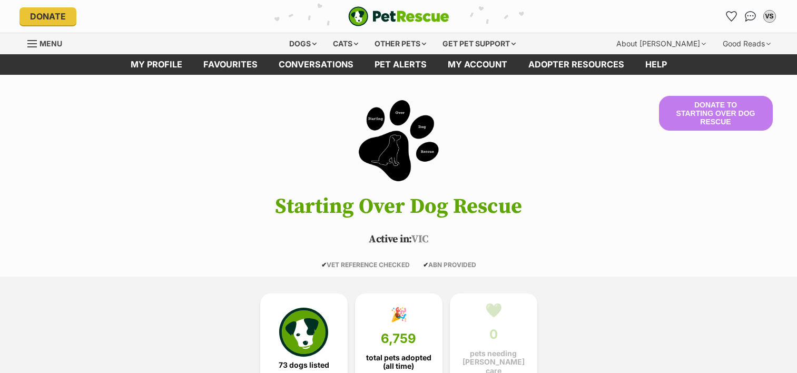 The height and width of the screenshot is (373, 797). Describe the element at coordinates (346, 44) in the screenshot. I see `div: Cats` at that location.